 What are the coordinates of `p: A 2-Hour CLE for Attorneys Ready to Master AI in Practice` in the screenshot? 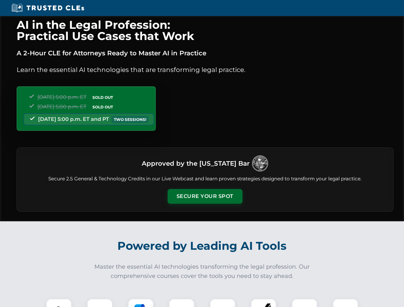 It's located at (205, 53).